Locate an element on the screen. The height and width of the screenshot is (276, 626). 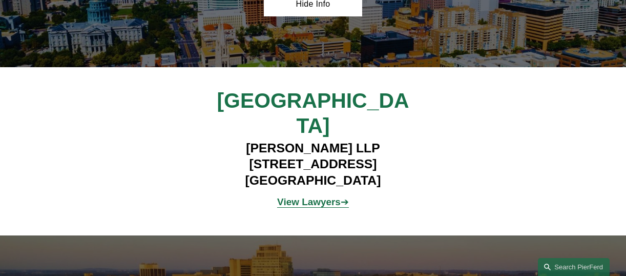
a: Search this site is located at coordinates (574, 267).